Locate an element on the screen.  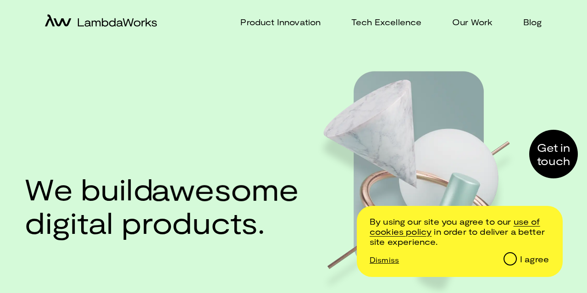
a: Our Work is located at coordinates (467, 22).